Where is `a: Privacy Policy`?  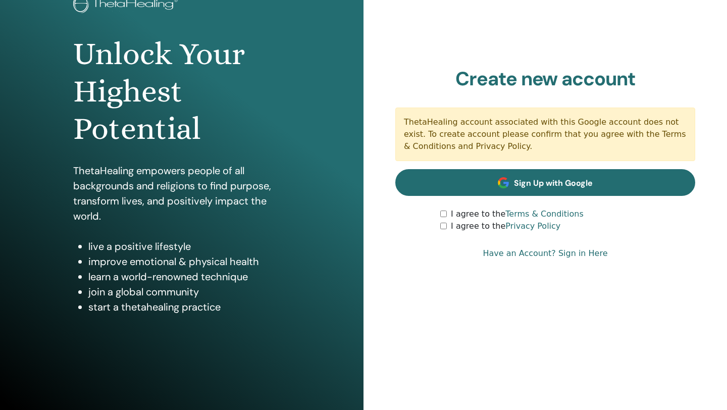
a: Privacy Policy is located at coordinates (532, 226).